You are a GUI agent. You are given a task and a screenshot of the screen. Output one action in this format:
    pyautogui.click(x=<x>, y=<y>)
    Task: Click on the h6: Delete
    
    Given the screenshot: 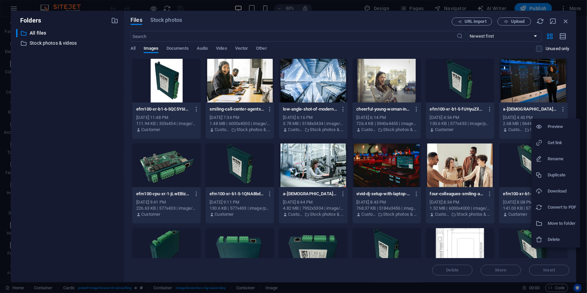 What is the action you would take?
    pyautogui.click(x=562, y=240)
    